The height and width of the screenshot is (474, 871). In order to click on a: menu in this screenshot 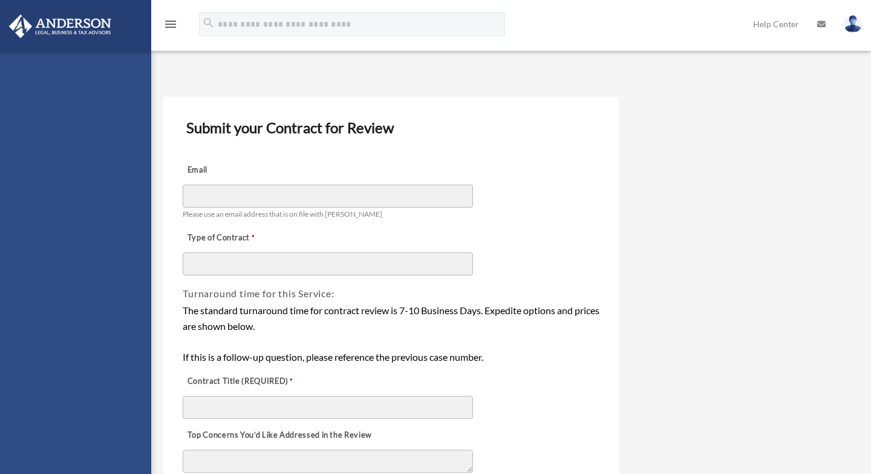, I will do `click(171, 26)`.